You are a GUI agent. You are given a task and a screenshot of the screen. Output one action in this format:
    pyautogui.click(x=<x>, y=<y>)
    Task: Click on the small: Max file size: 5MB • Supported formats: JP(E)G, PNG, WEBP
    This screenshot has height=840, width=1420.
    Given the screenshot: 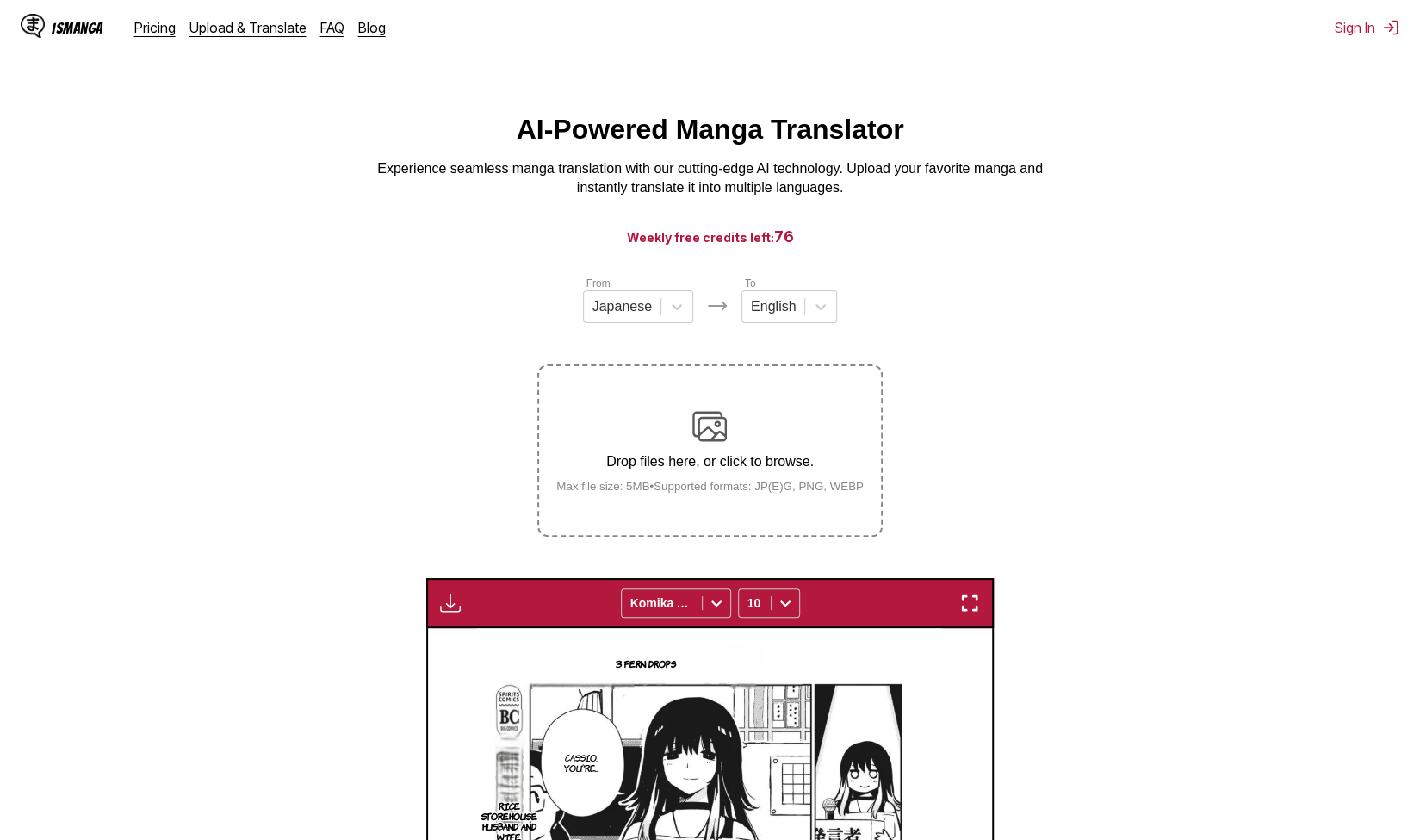 What is the action you would take?
    pyautogui.click(x=710, y=486)
    